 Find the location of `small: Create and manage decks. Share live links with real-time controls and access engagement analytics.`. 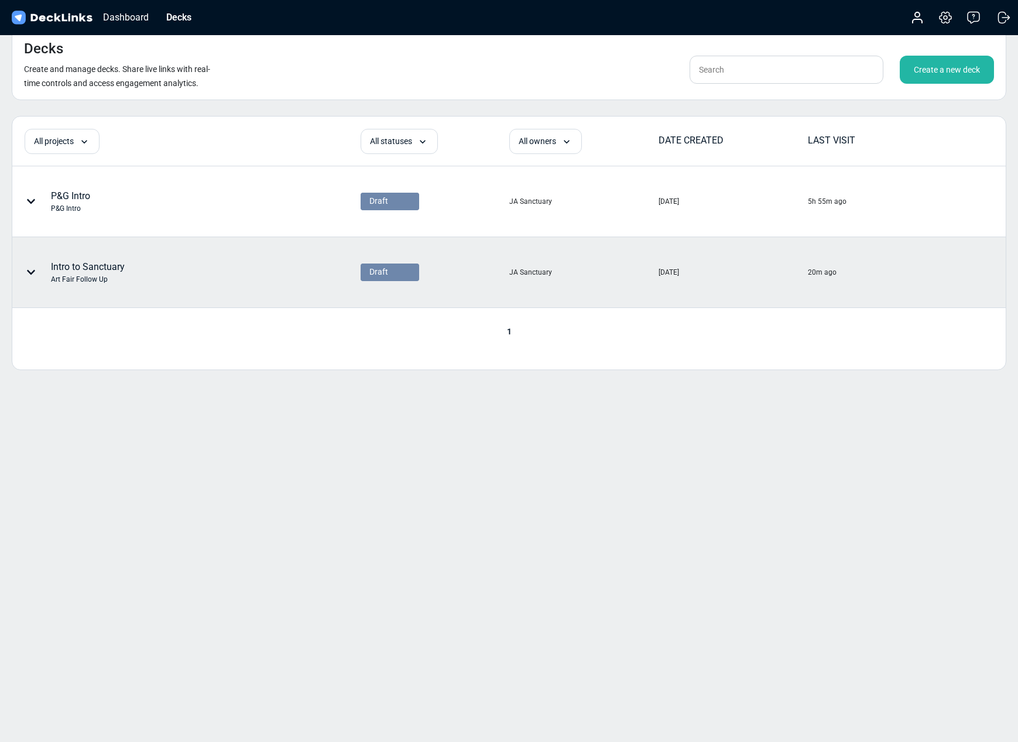

small: Create and manage decks. Share live links with real-time controls and access engagement analytics. is located at coordinates (117, 76).